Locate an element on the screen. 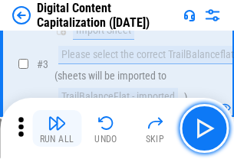 This screenshot has height=159, width=234. div: Run All is located at coordinates (57, 139).